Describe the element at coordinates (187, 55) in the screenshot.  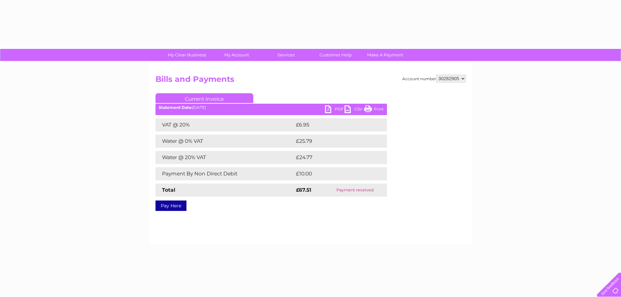
I see `a: My Clear Business` at that location.